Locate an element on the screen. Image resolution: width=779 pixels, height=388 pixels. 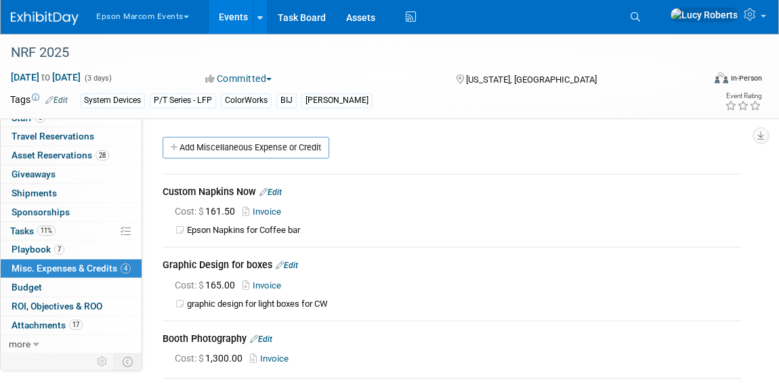
a: Misc. Expenses & Credits4 is located at coordinates (71, 268).